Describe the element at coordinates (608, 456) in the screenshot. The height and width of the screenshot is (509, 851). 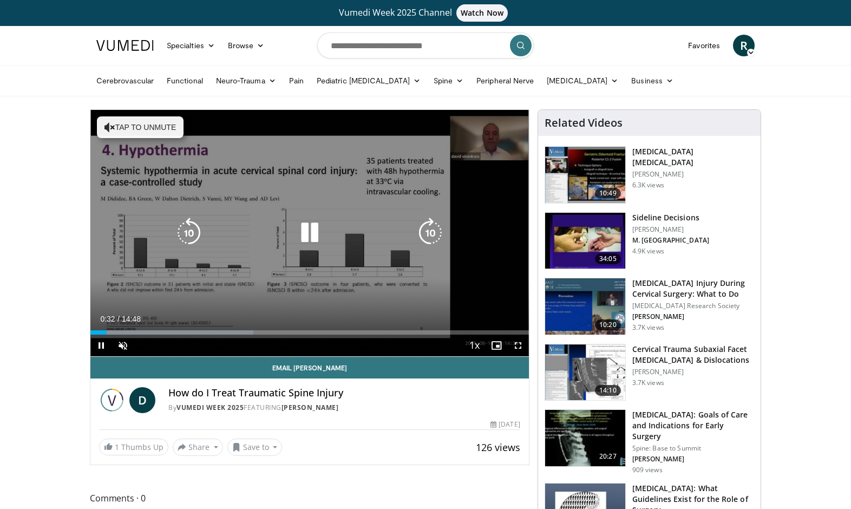
I see `span: 20:27` at that location.